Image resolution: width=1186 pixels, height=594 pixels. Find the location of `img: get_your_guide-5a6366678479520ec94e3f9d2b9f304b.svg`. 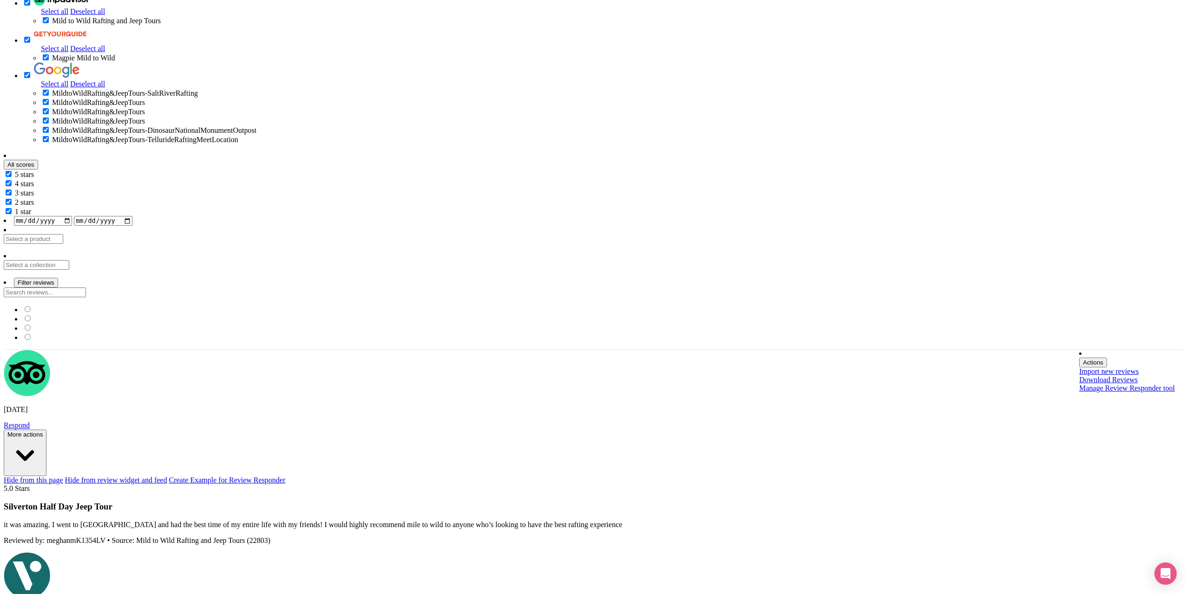

img: get_your_guide-5a6366678479520ec94e3f9d2b9f304b.svg is located at coordinates (60, 34).